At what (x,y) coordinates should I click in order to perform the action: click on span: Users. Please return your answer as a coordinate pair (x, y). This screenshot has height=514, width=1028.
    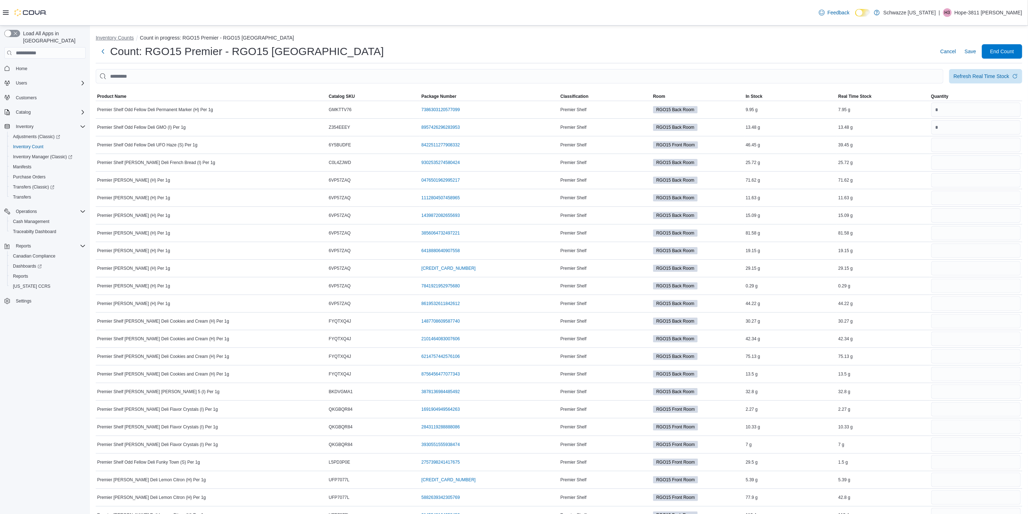
    Looking at the image, I should click on (49, 83).